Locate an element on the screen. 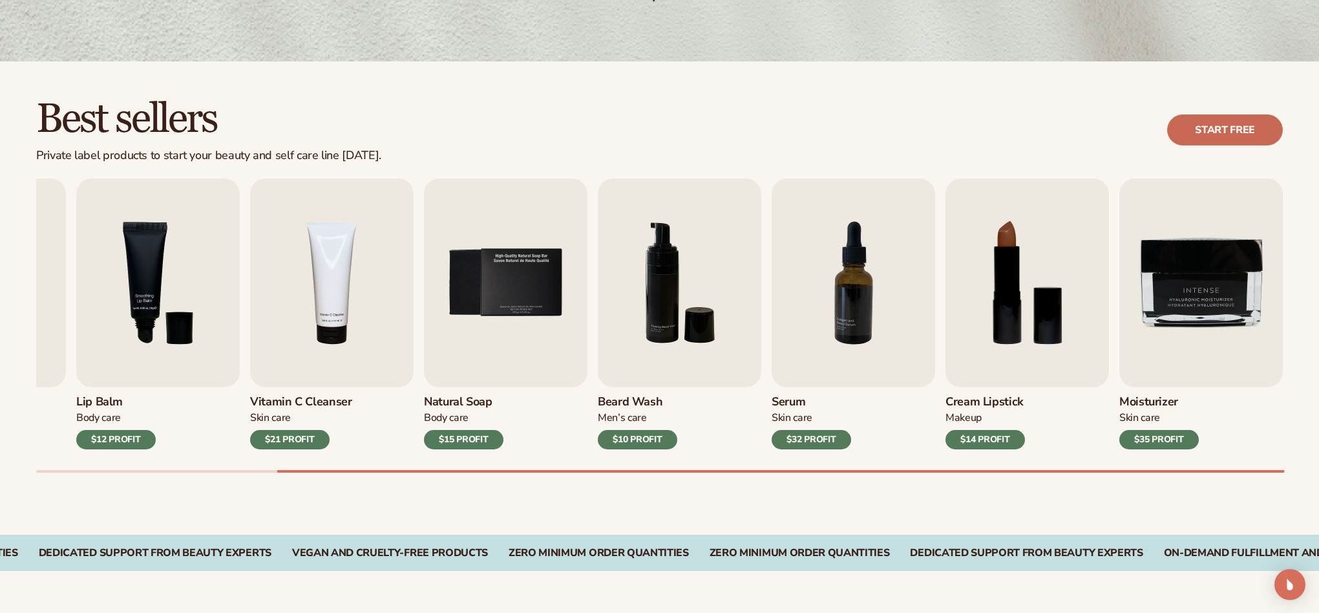 The height and width of the screenshot is (613, 1319). h2: Best sellers is located at coordinates (209, 119).